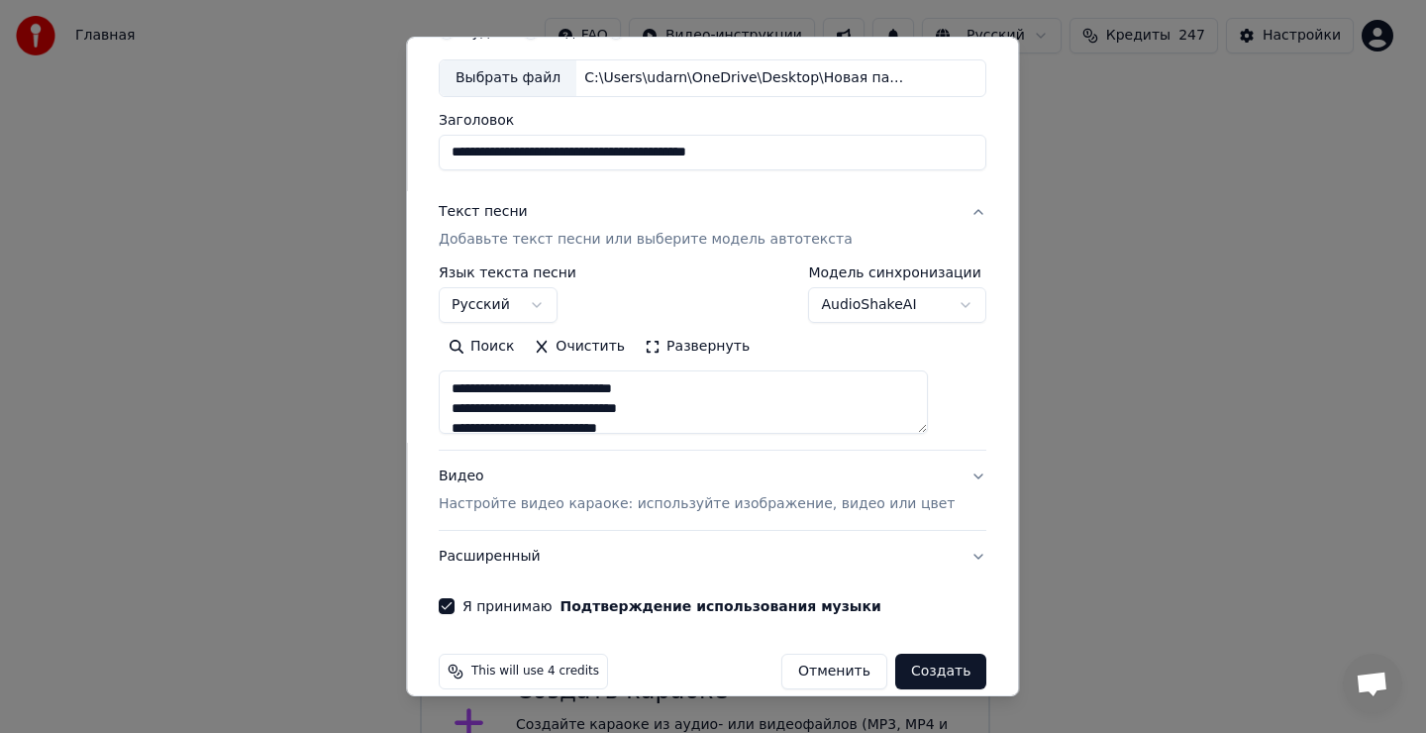  What do you see at coordinates (696, 490) in the screenshot?
I see `div: Видео` at bounding box center [696, 490].